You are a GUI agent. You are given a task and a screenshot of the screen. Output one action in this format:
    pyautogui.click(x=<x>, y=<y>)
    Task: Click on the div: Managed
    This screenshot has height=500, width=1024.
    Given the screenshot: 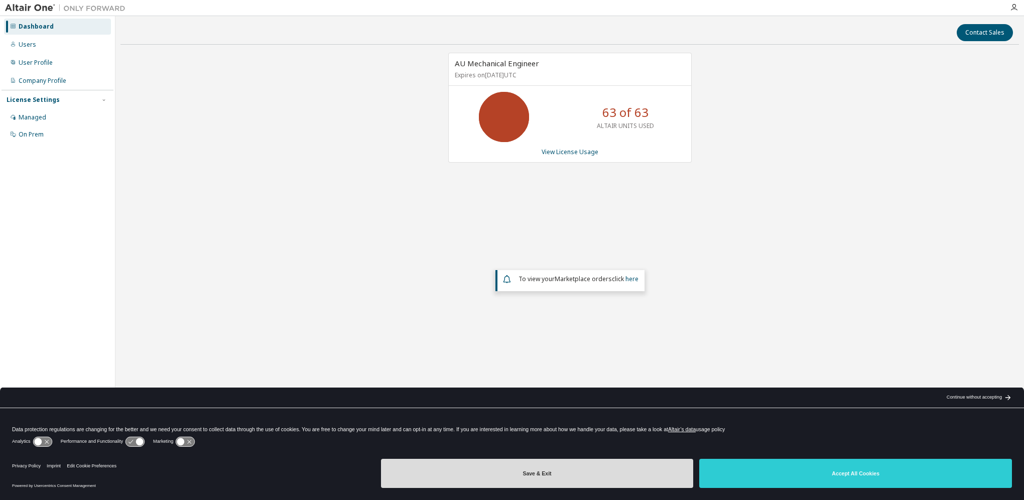 What is the action you would take?
    pyautogui.click(x=32, y=117)
    